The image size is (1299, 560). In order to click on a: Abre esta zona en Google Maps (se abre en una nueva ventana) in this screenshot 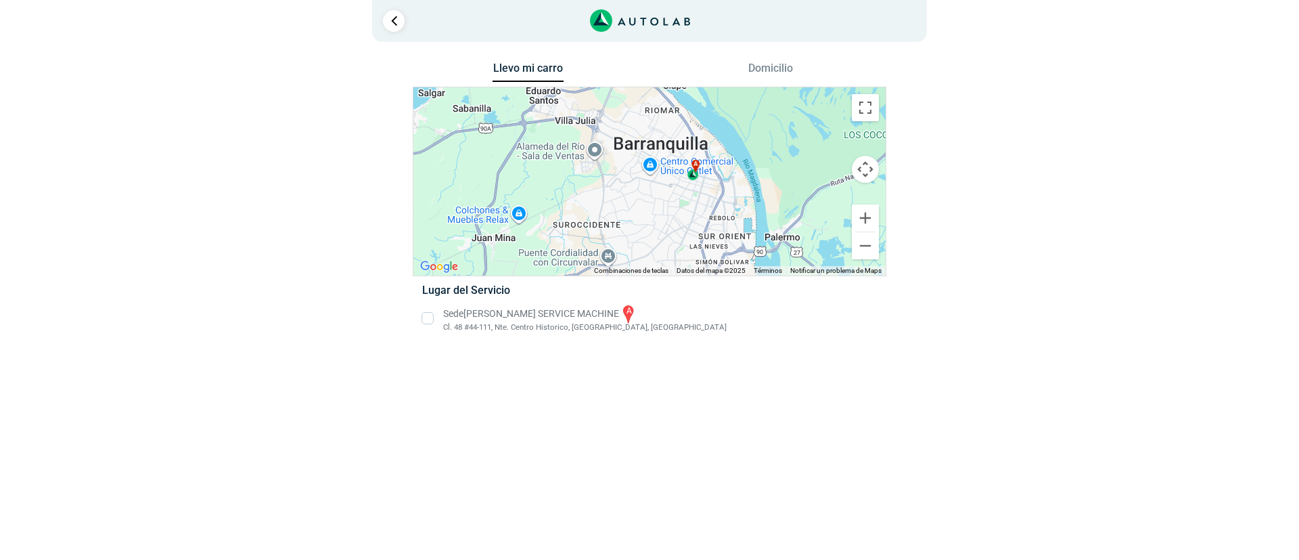, I will do `click(439, 267)`.